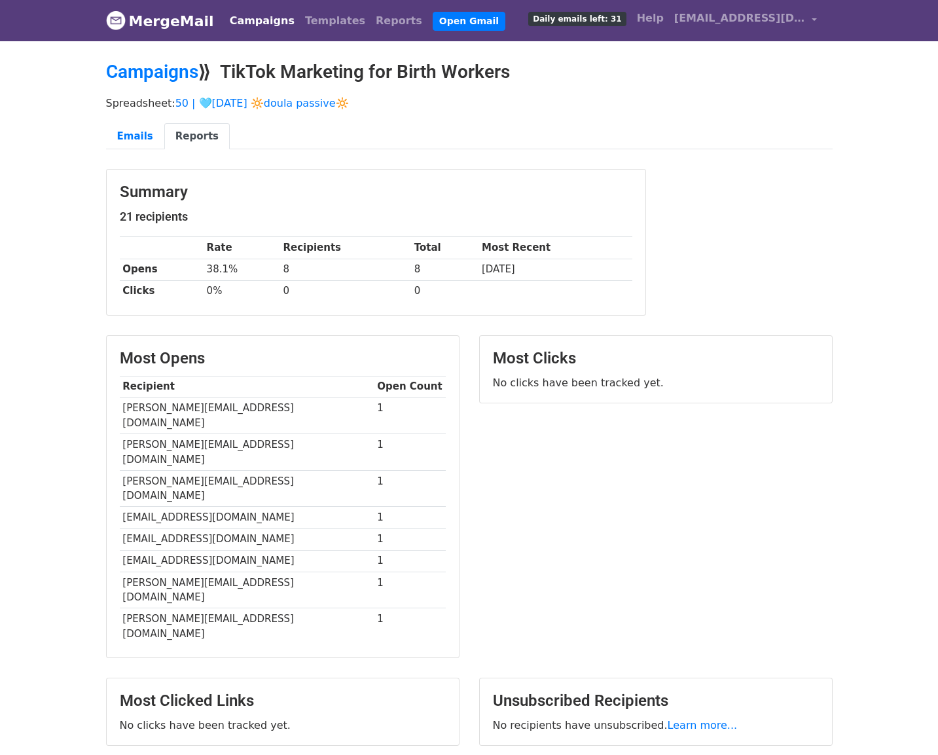 This screenshot has height=755, width=938. What do you see at coordinates (162, 269) in the screenshot?
I see `th: Opens` at bounding box center [162, 269].